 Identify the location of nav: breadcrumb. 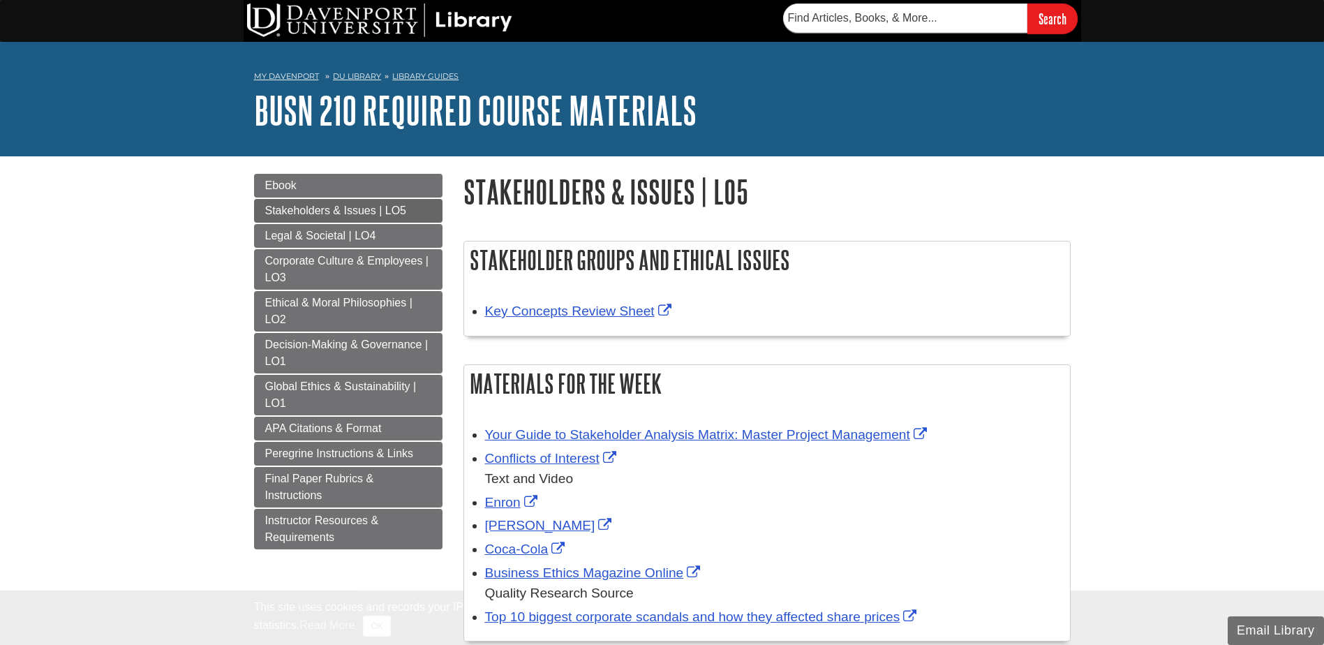
(662, 78).